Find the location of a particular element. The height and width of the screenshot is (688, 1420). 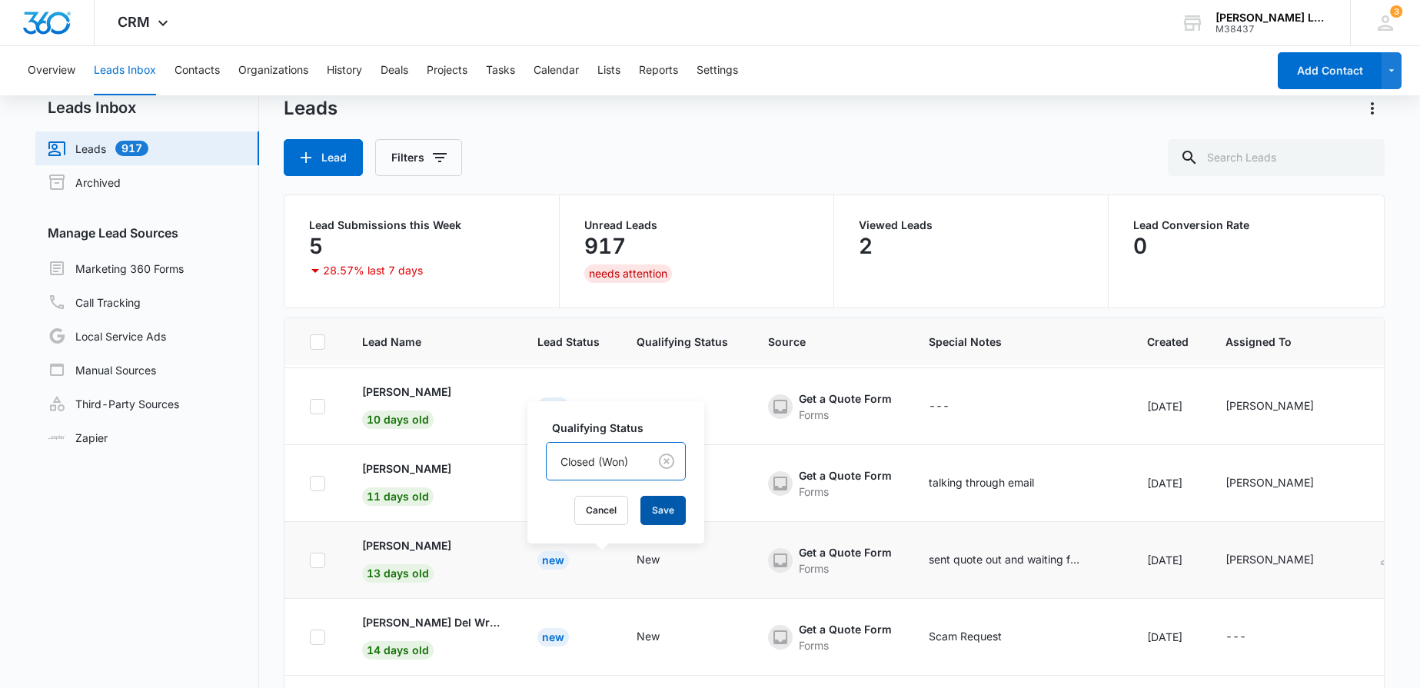

button: History is located at coordinates (345, 71).